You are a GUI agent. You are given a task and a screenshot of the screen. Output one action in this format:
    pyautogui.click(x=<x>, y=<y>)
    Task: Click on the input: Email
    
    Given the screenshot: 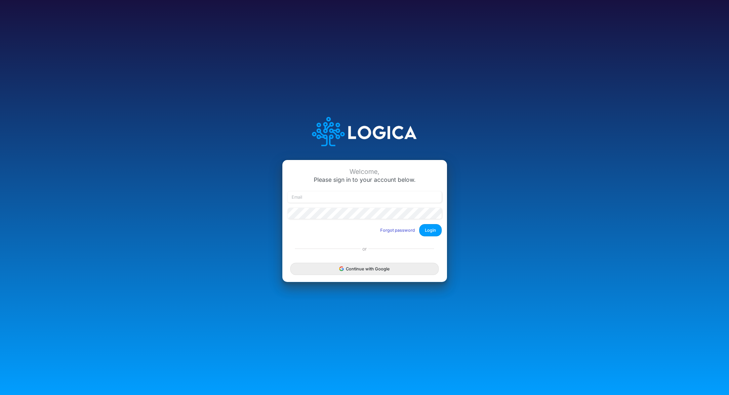 What is the action you would take?
    pyautogui.click(x=365, y=197)
    